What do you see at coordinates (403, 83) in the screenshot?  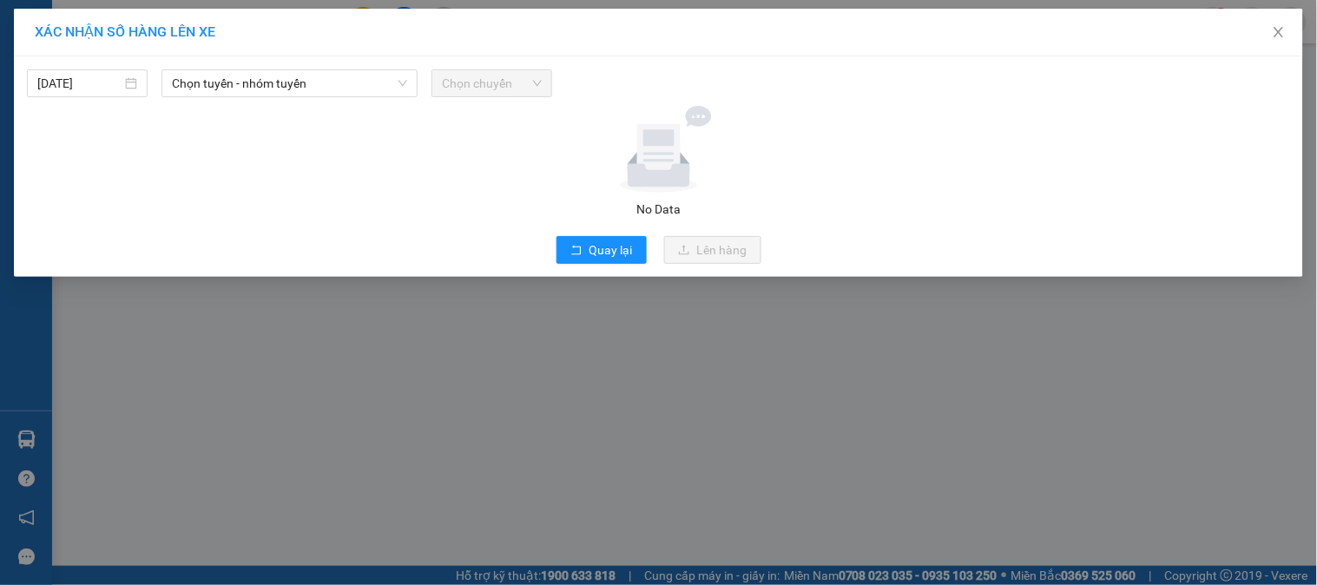 I see `span: down` at bounding box center [403, 83].